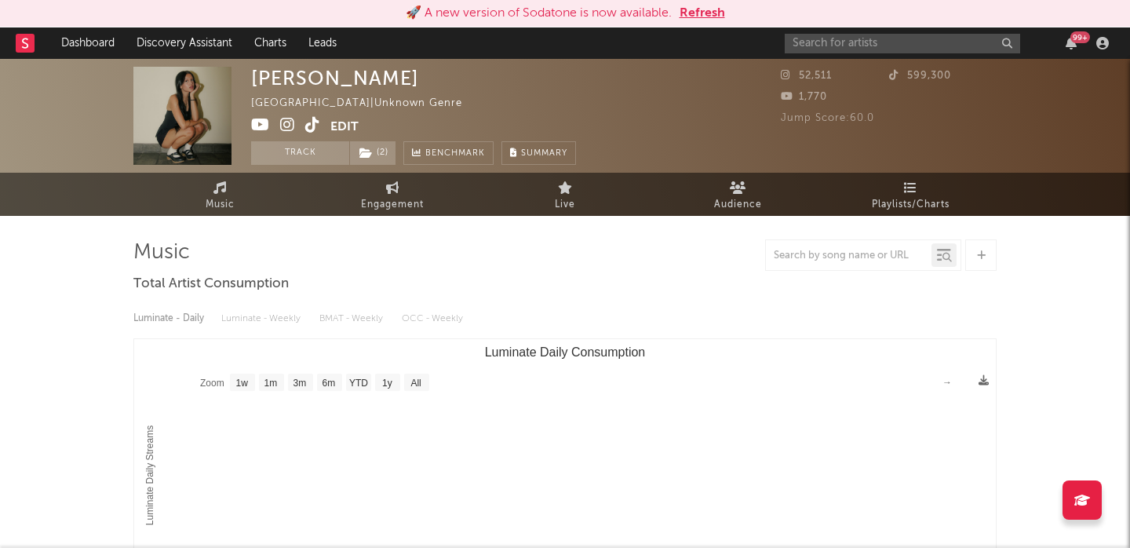 This screenshot has height=548, width=1130. What do you see at coordinates (359, 383) in the screenshot?
I see `text: YTD` at bounding box center [359, 383].